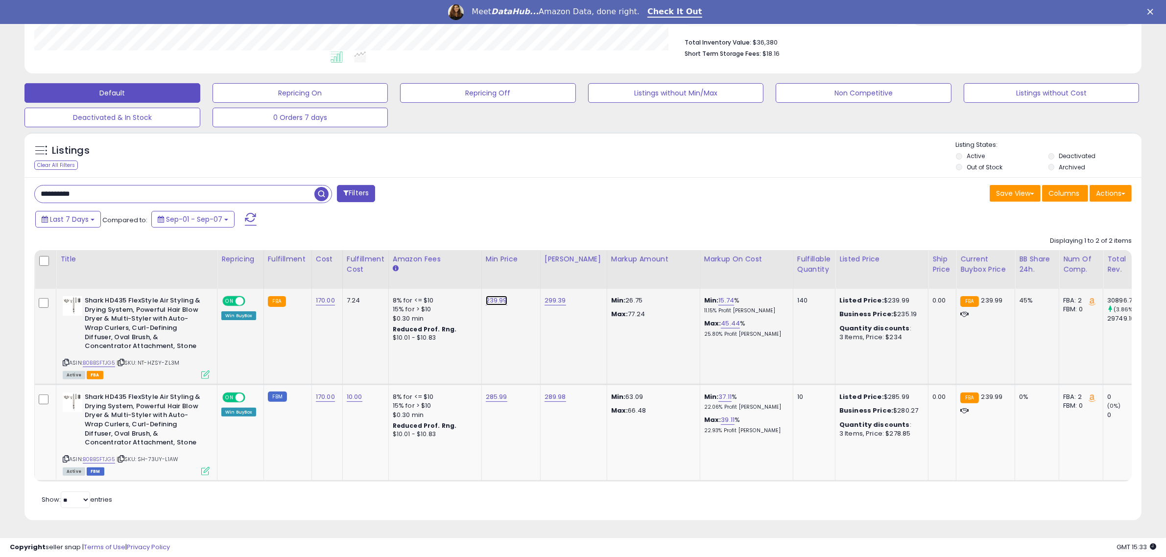  What do you see at coordinates (861, 397) in the screenshot?
I see `b: Listed Price:` at bounding box center [861, 397].